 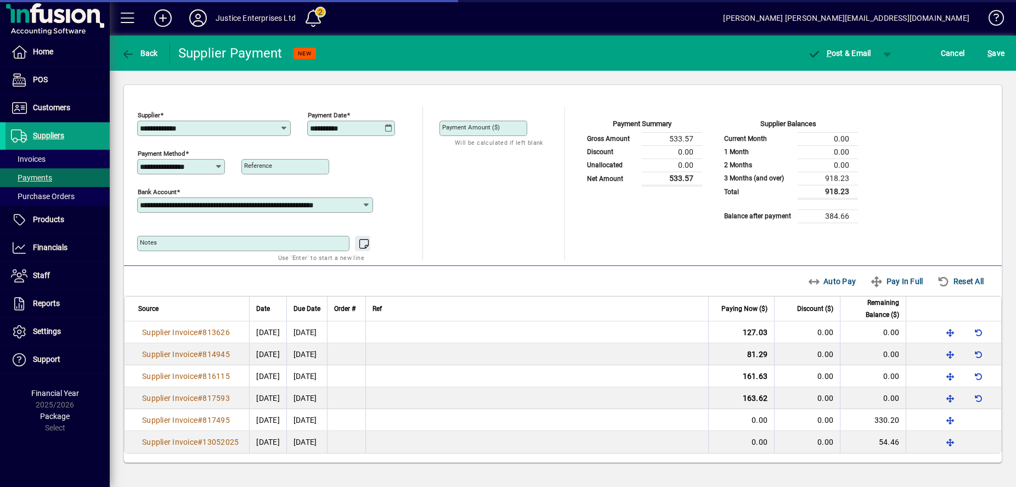 What do you see at coordinates (52, 108) in the screenshot?
I see `span: Customers` at bounding box center [52, 108].